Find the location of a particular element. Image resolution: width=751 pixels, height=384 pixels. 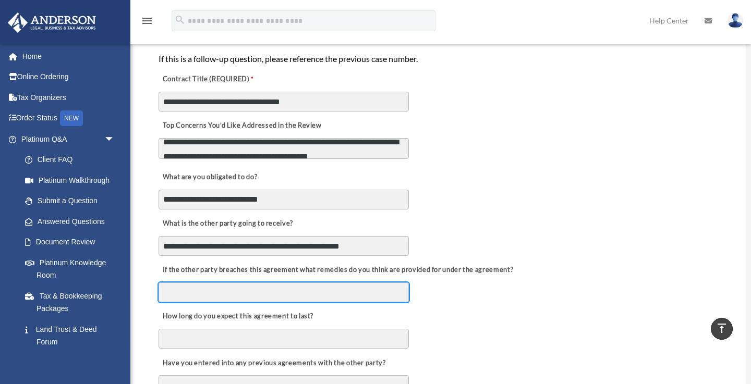

span: arrow_drop_down is located at coordinates (115, 139).